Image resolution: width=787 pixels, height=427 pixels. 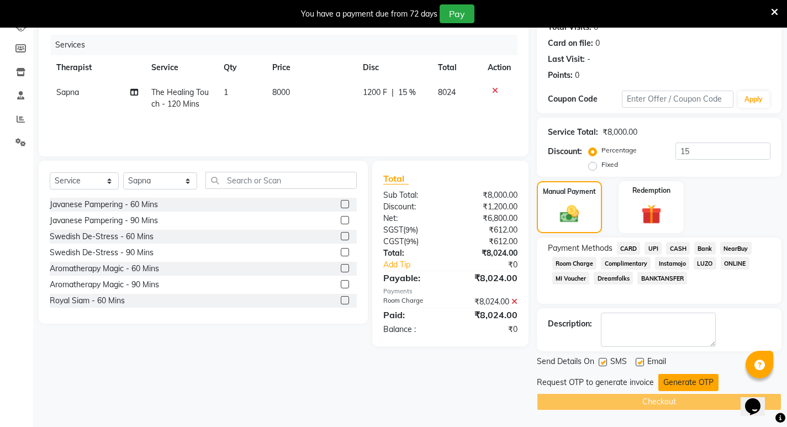 What do you see at coordinates (736, 248) in the screenshot?
I see `span: NearBuy` at bounding box center [736, 248].